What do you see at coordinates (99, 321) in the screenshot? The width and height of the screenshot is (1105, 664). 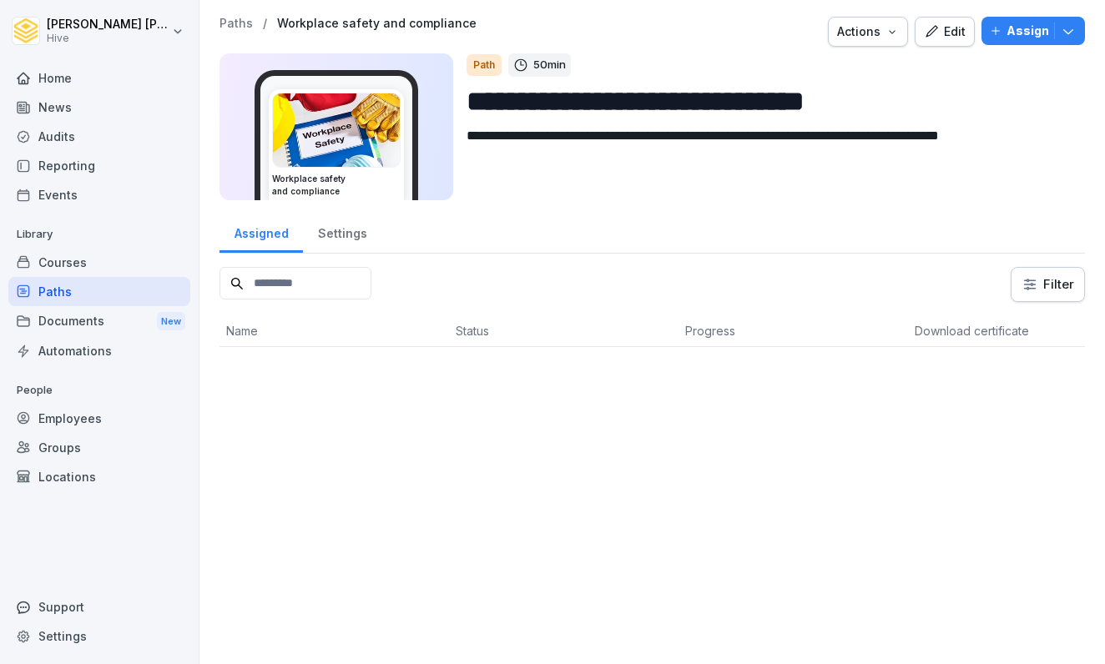 I see `a: DocumentsNew` at bounding box center [99, 321].